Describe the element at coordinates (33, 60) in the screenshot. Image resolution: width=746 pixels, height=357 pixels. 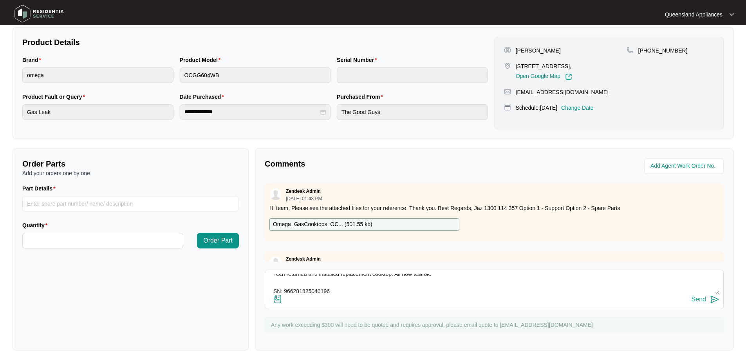
I see `label: Brand` at that location.